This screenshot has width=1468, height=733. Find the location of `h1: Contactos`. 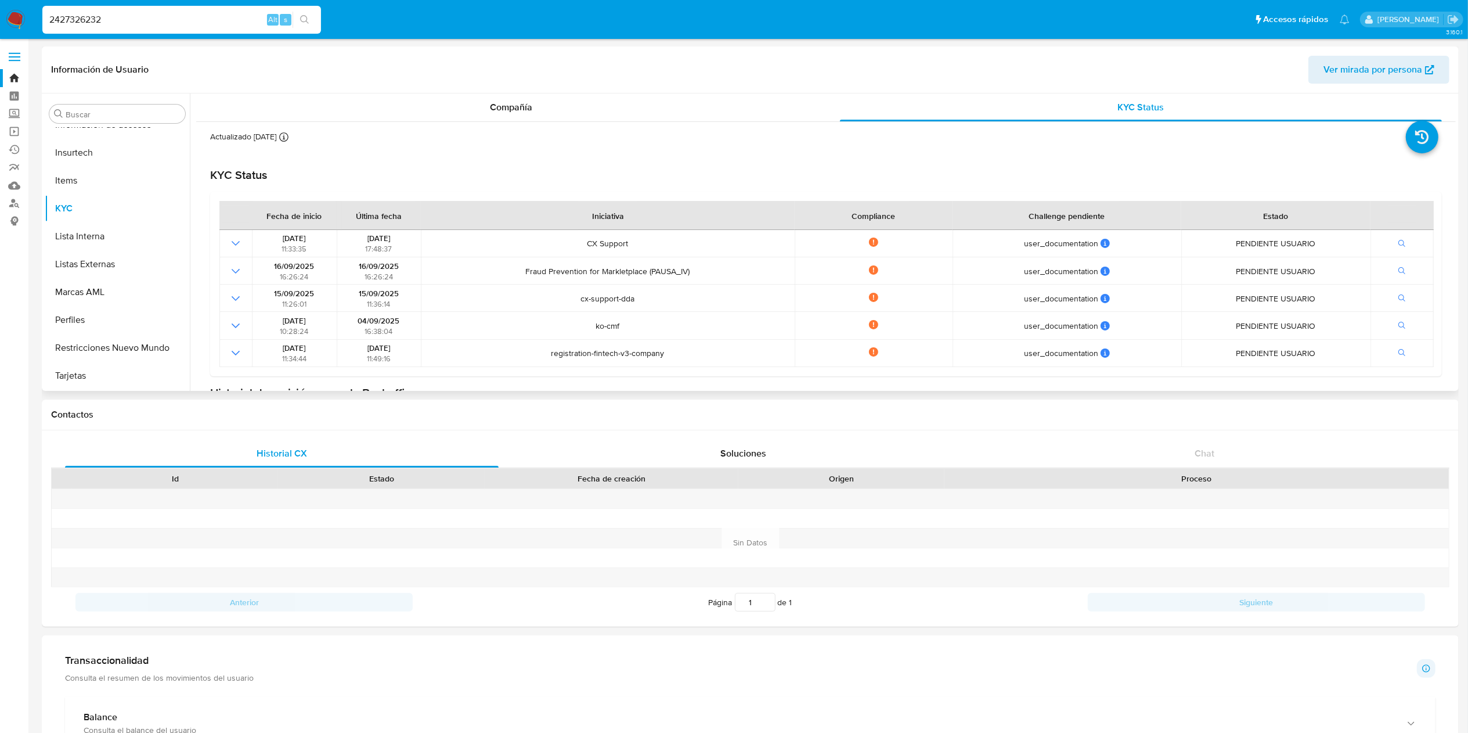

h1: Contactos is located at coordinates (750, 415).